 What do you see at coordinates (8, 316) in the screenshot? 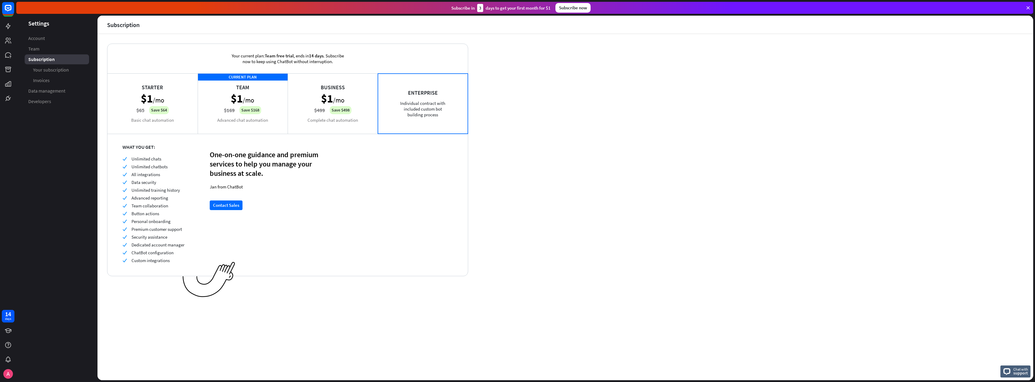
I see `a: 14 days` at bounding box center [8, 316].